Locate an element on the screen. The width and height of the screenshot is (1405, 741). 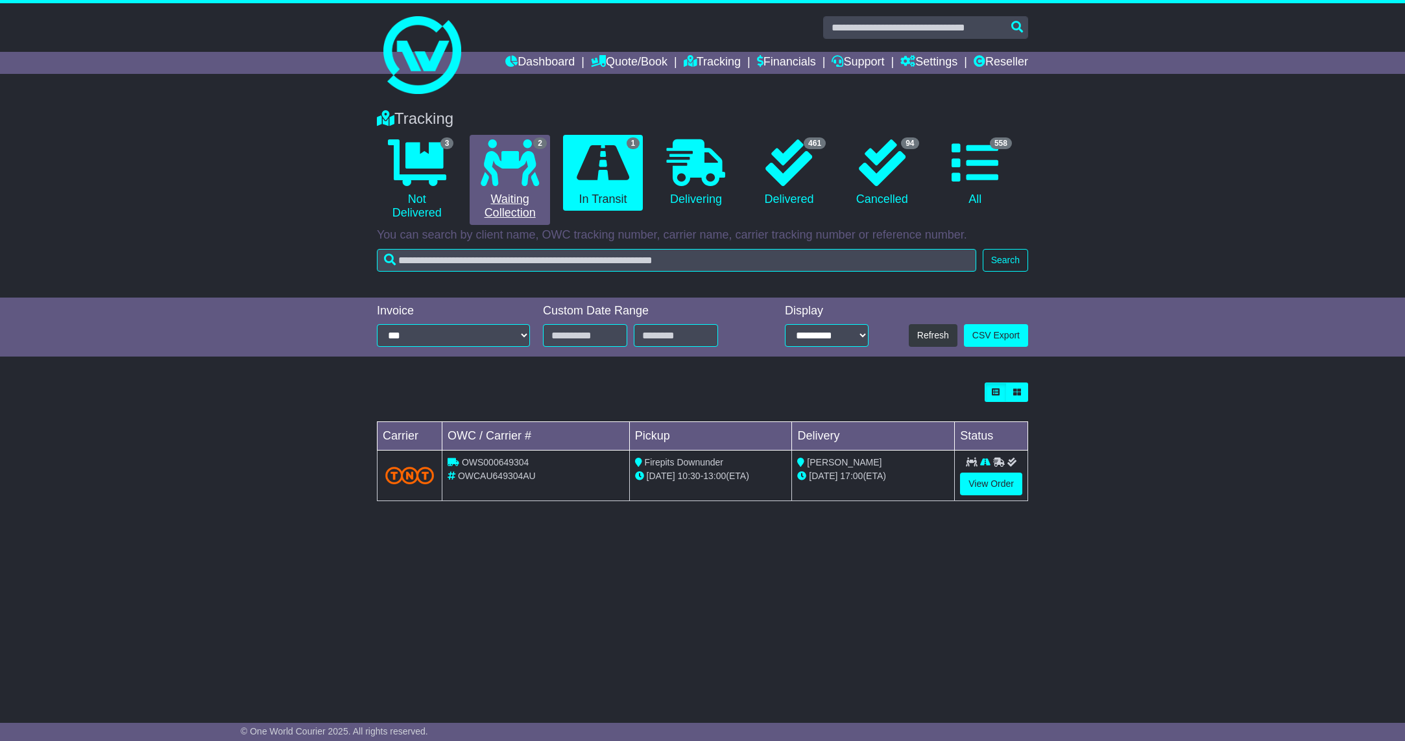
a: 461 Delivered is located at coordinates (789, 173).